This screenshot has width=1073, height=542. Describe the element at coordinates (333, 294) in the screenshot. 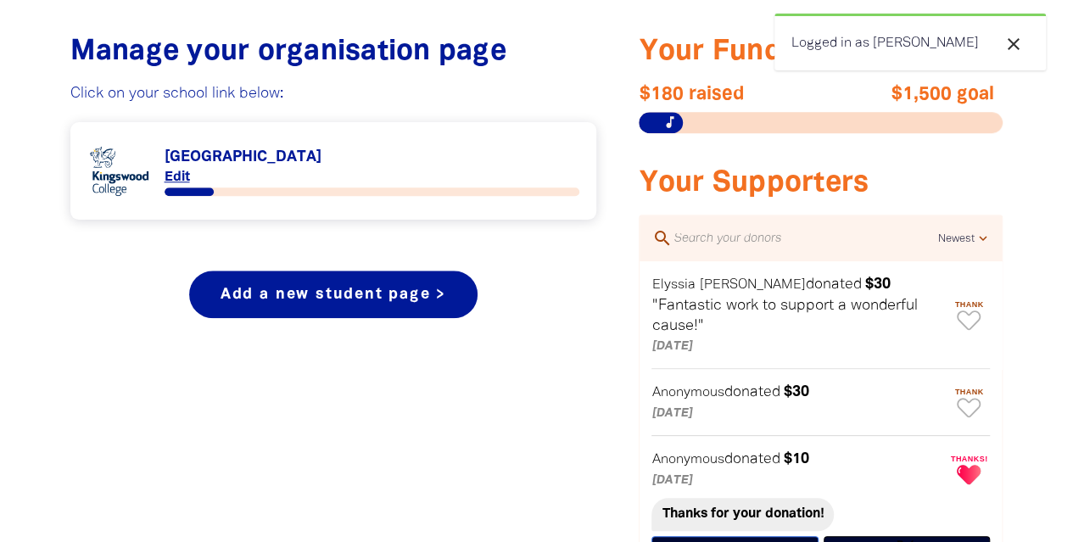

I see `a: Add a new student page >` at that location.